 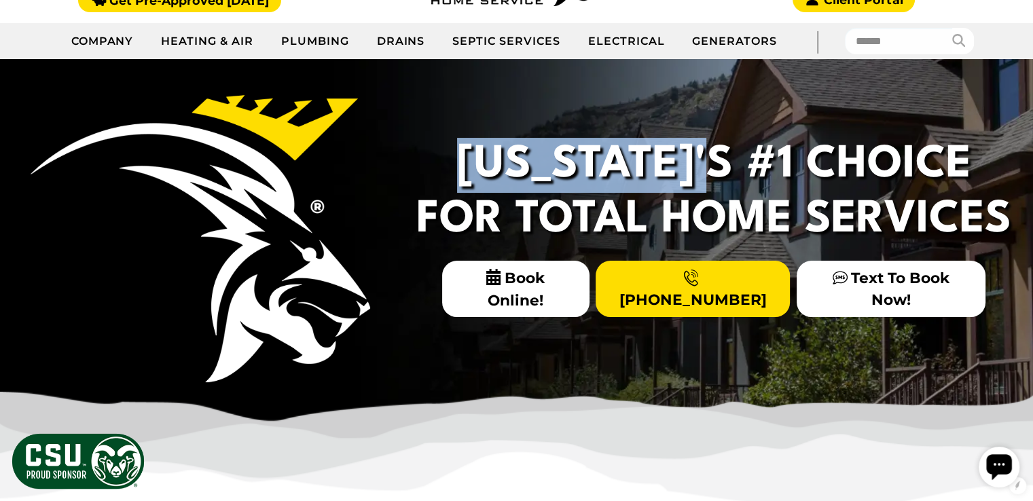 What do you see at coordinates (734, 41) in the screenshot?
I see `a: Generators` at bounding box center [734, 41].